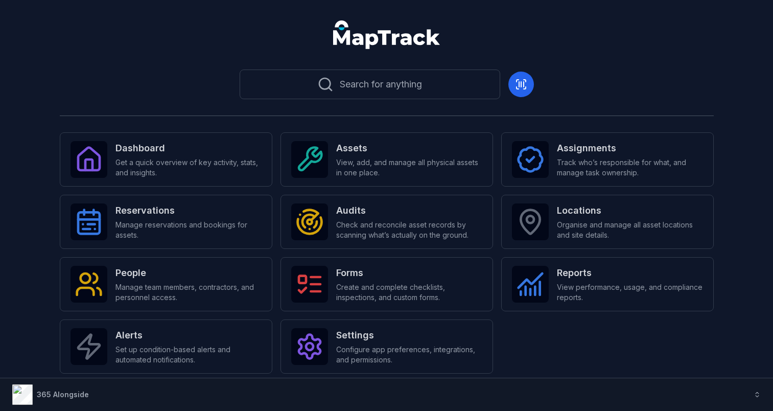  I want to click on strong: Forms, so click(409, 273).